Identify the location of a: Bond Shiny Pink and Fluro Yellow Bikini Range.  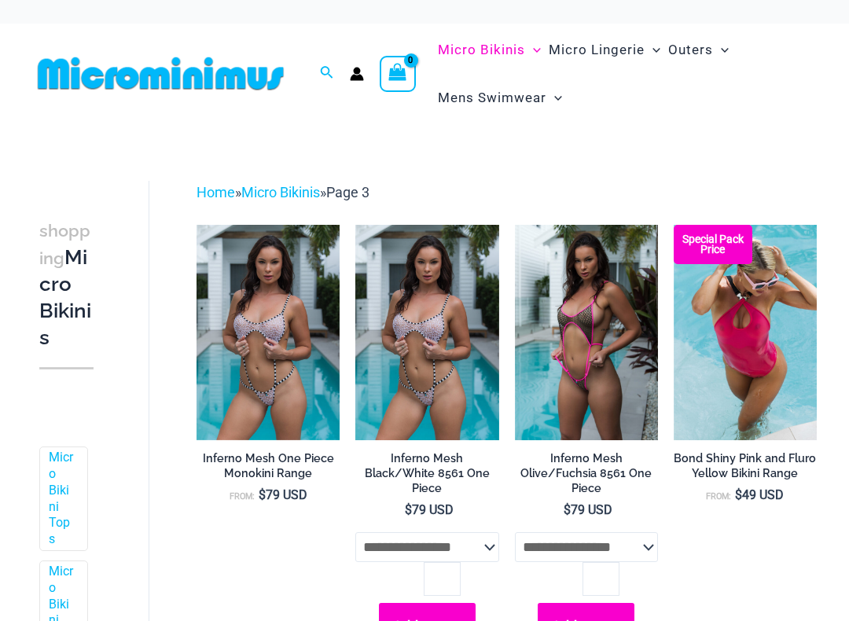
(745, 468).